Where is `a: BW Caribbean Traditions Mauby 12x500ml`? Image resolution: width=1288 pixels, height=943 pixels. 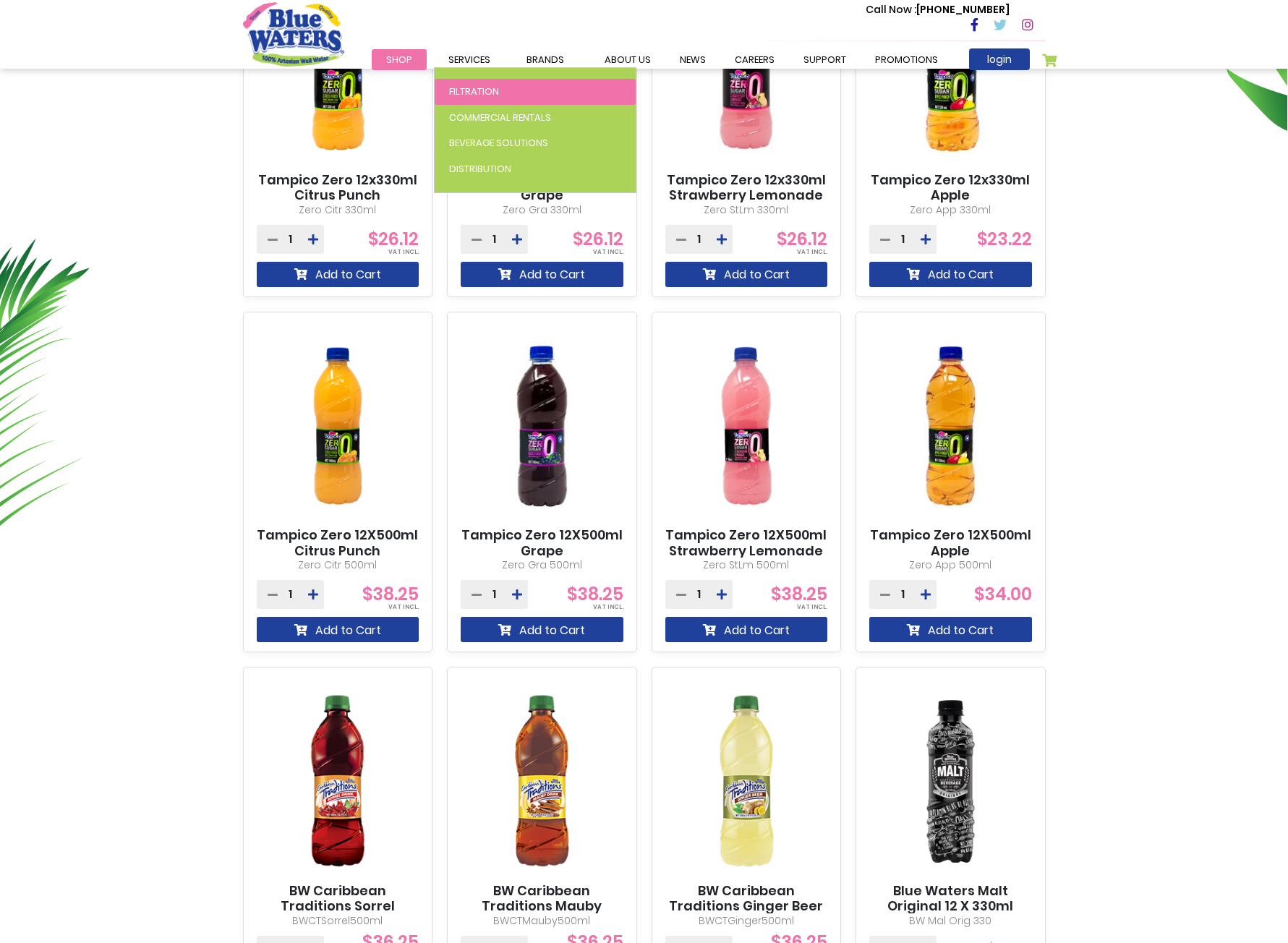 a: BW Caribbean Traditions Mauby 12x500ml is located at coordinates (542, 906).